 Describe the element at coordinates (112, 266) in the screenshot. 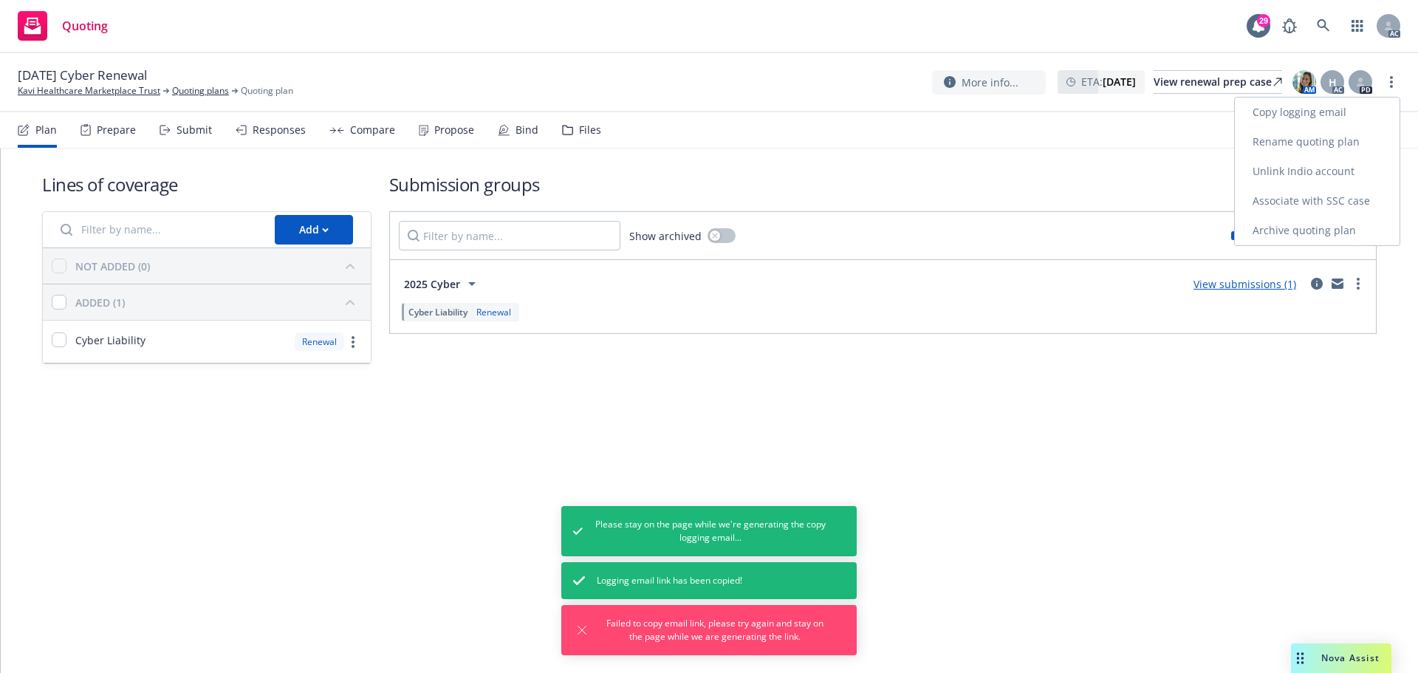

I see `div: NOT ADDED (0)` at that location.